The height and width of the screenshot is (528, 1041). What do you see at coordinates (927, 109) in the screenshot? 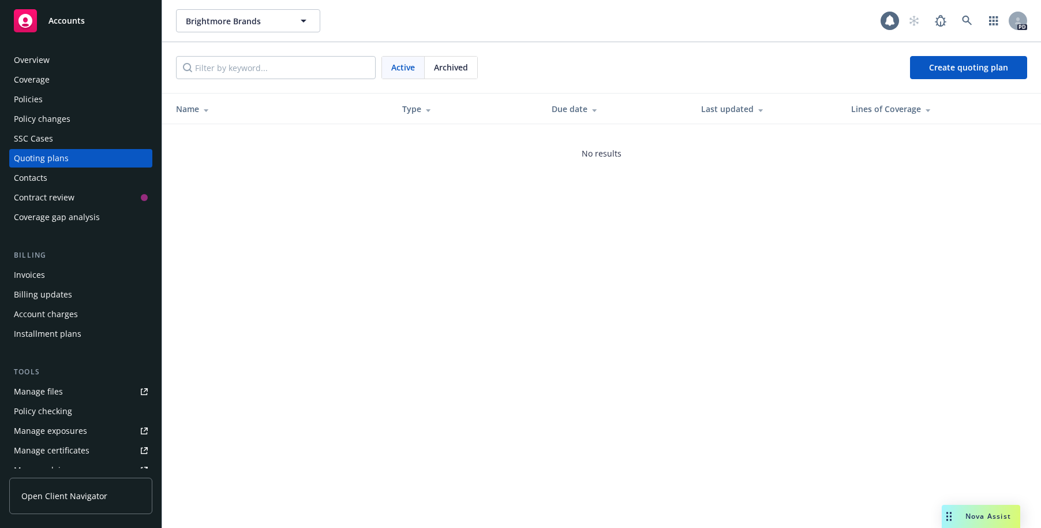
I see `div: Lines of Coverage` at bounding box center [927, 109].